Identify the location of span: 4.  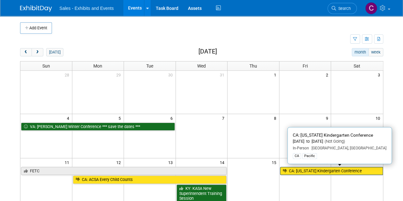
(69, 118).